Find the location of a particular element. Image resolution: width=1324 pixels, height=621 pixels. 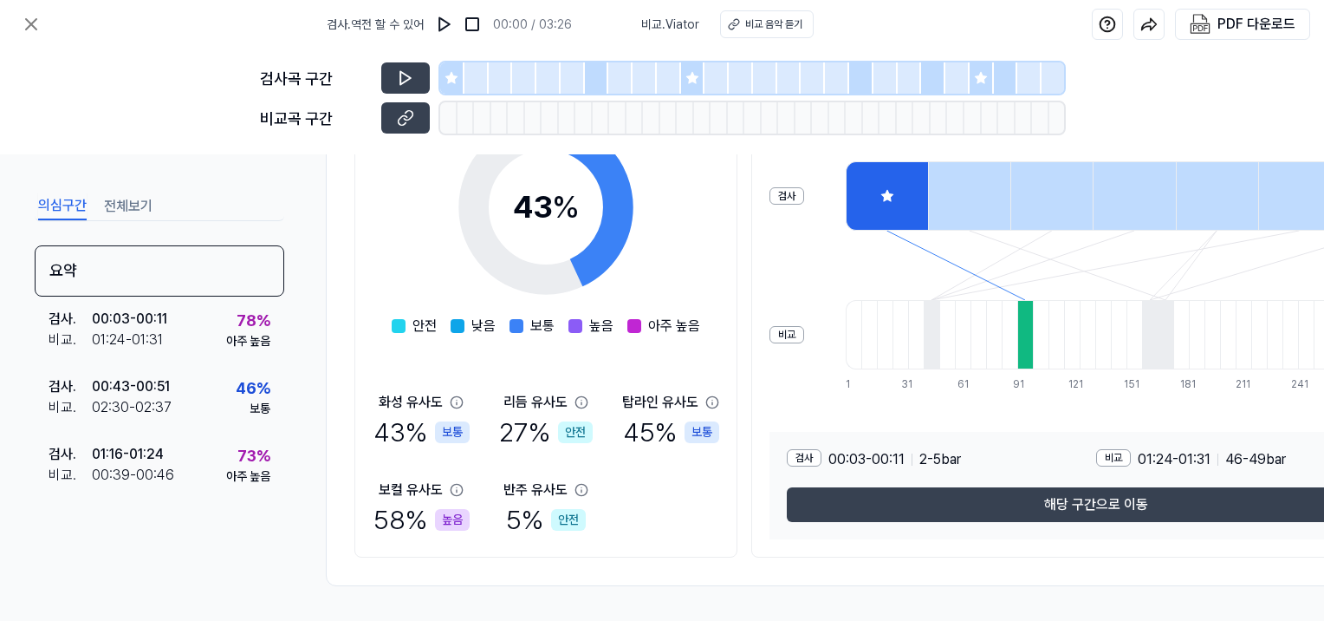

div: 00:43 - 00:51 is located at coordinates (131, 387).